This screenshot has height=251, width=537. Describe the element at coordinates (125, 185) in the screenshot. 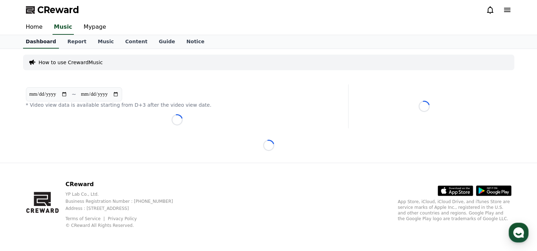

I see `p: CReward` at that location.